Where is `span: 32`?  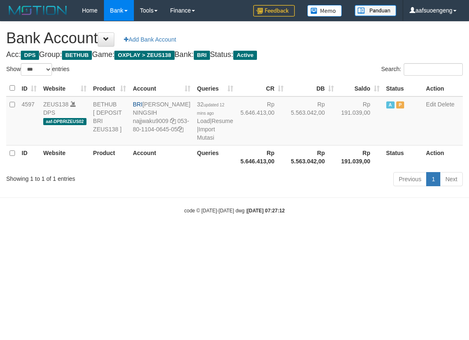 span: 32 is located at coordinates (211, 108).